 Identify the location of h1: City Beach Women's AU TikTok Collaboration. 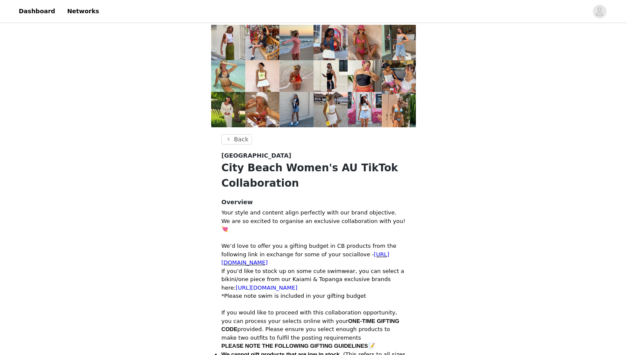
(314, 175).